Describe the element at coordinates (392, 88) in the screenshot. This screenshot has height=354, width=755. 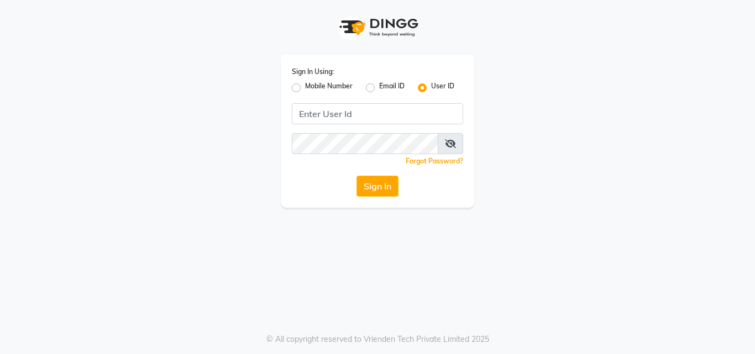
I see `label: Email ID` at that location.